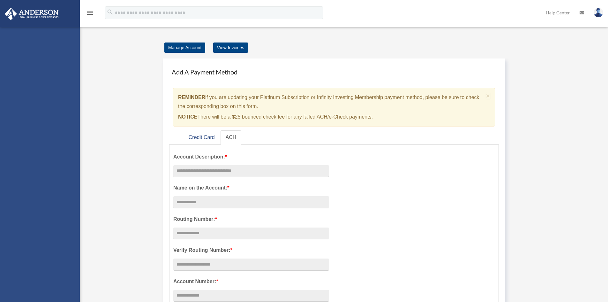 This screenshot has width=608, height=302. Describe the element at coordinates (110, 12) in the screenshot. I see `i: search` at that location.